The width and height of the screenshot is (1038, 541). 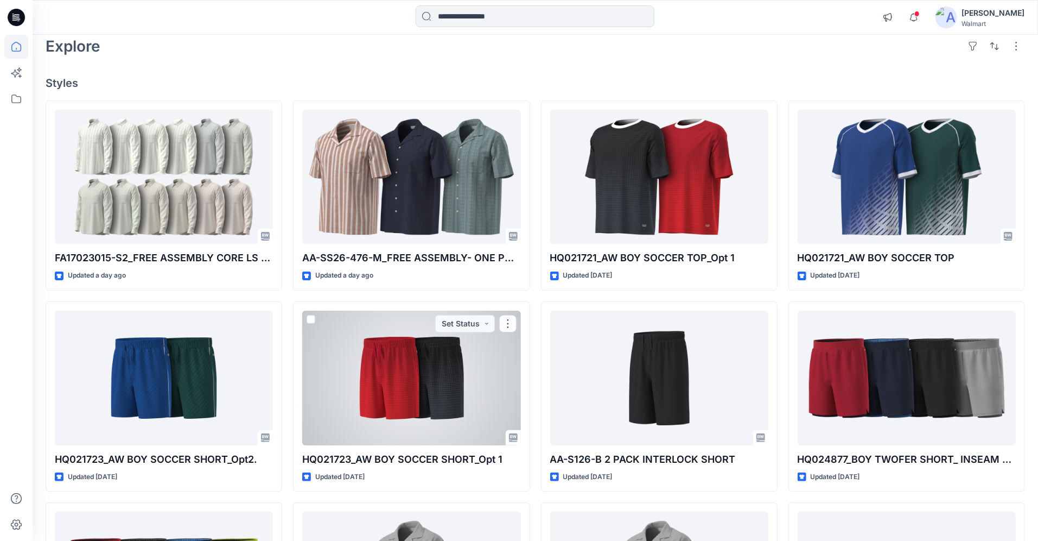 What do you see at coordinates (73, 46) in the screenshot?
I see `h2: Explore` at bounding box center [73, 46].